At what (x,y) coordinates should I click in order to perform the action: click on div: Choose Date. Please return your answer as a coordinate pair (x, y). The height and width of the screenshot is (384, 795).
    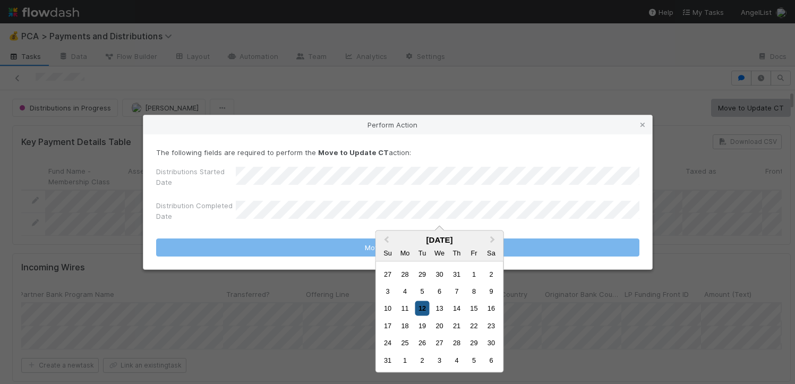
    Looking at the image, I should click on (440, 302).